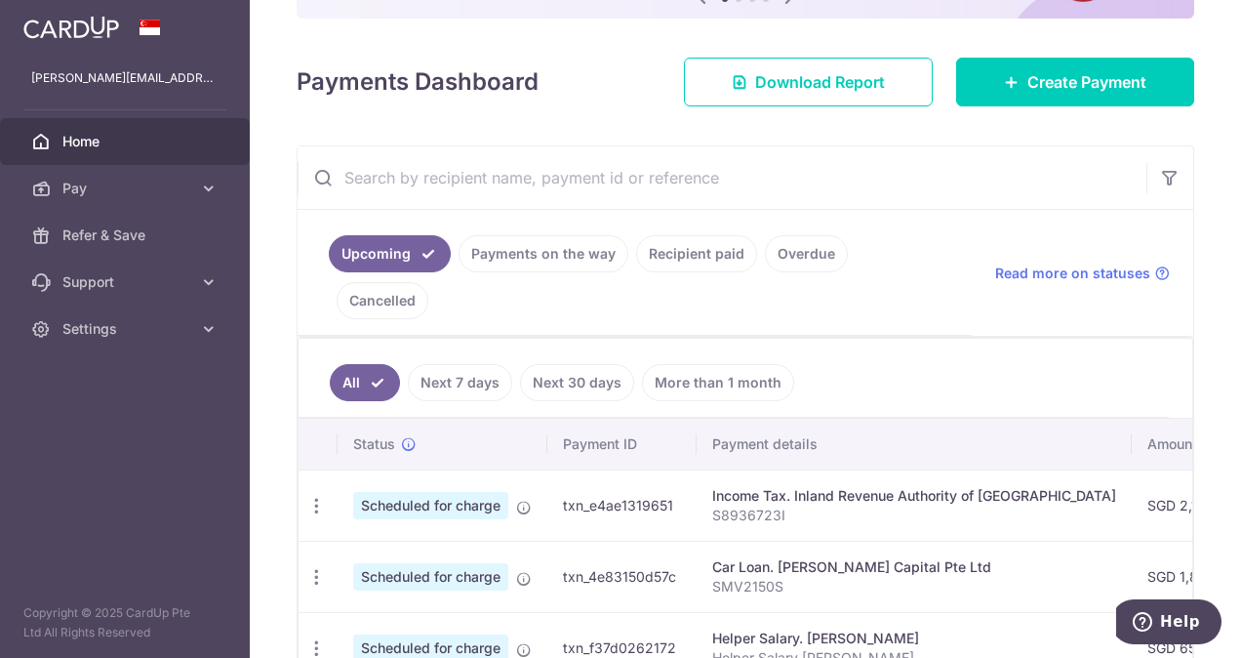  What do you see at coordinates (820, 82) in the screenshot?
I see `span: Download Report` at bounding box center [820, 82].